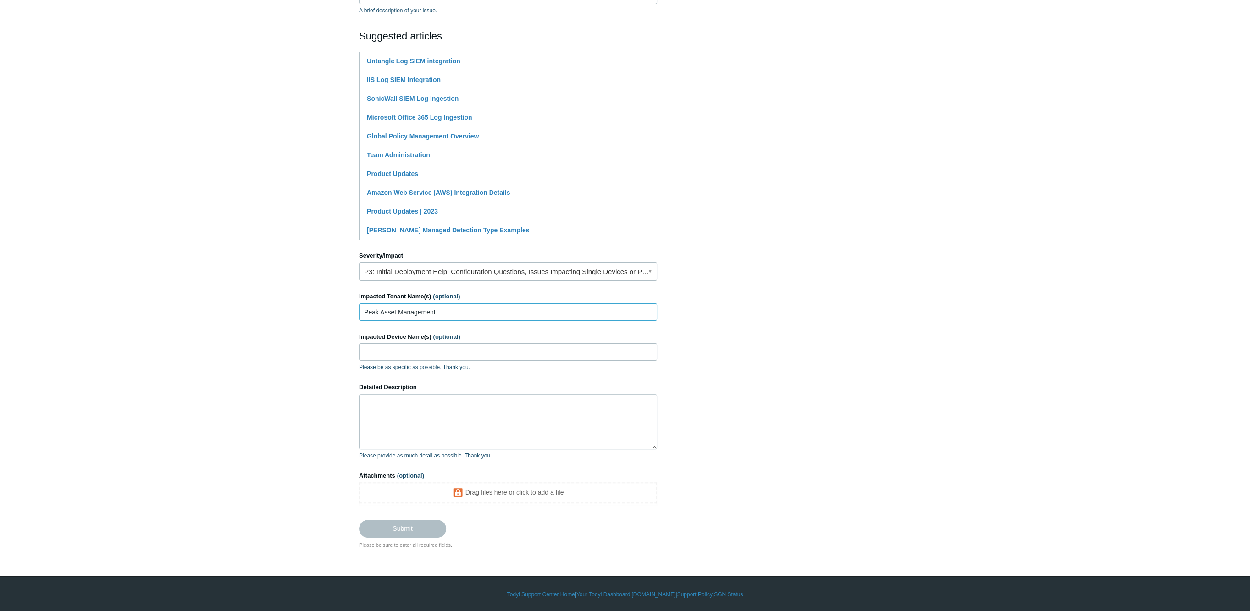 The width and height of the screenshot is (1250, 611). Describe the element at coordinates (423, 136) in the screenshot. I see `a: Global Policy Management Overview` at that location.